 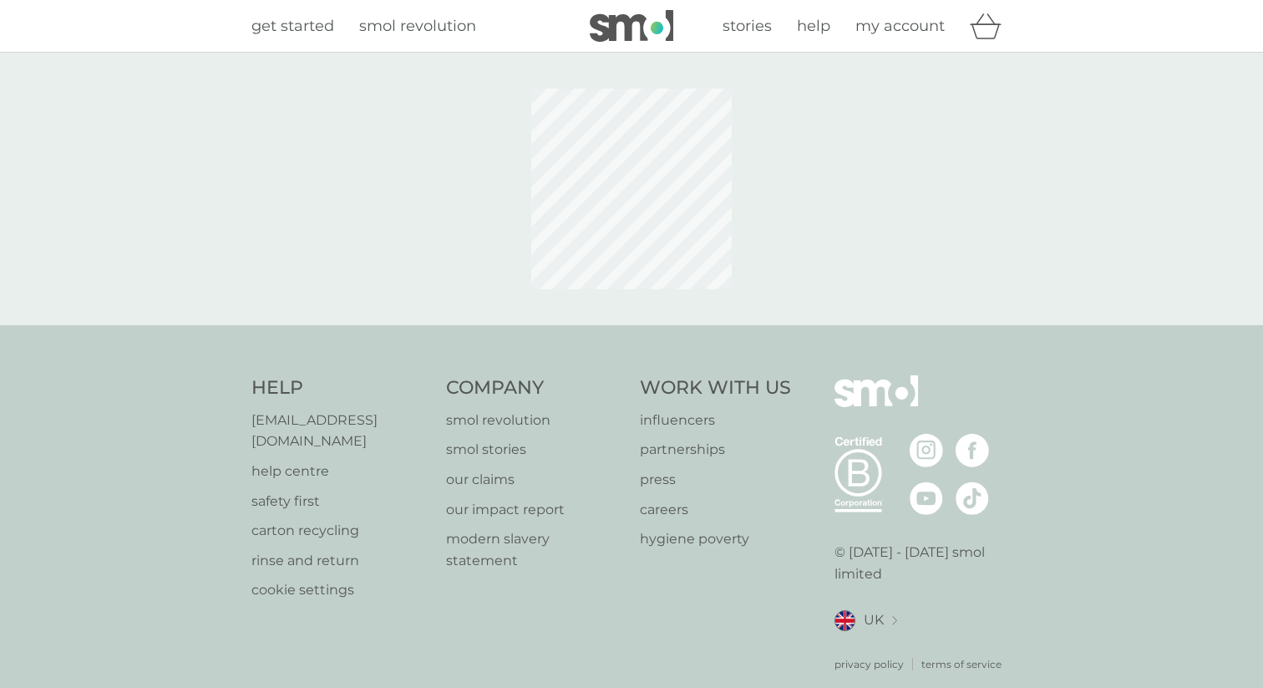 What do you see at coordinates (715, 480) in the screenshot?
I see `p: press` at bounding box center [715, 480].